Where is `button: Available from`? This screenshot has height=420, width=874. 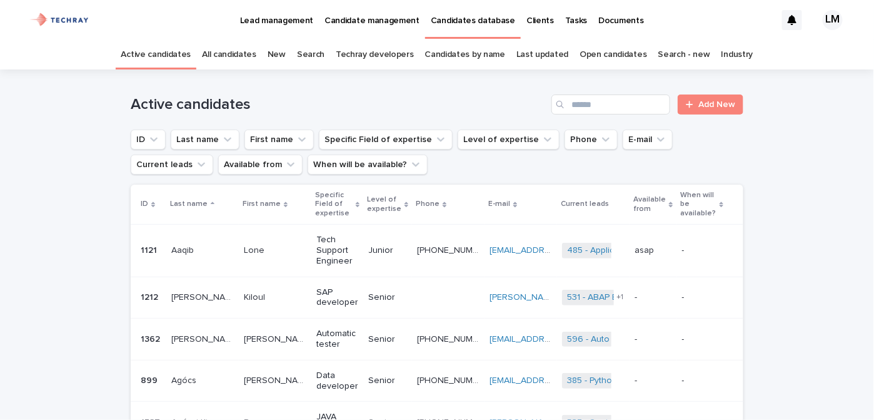
button: Available from is located at coordinates (260, 164).